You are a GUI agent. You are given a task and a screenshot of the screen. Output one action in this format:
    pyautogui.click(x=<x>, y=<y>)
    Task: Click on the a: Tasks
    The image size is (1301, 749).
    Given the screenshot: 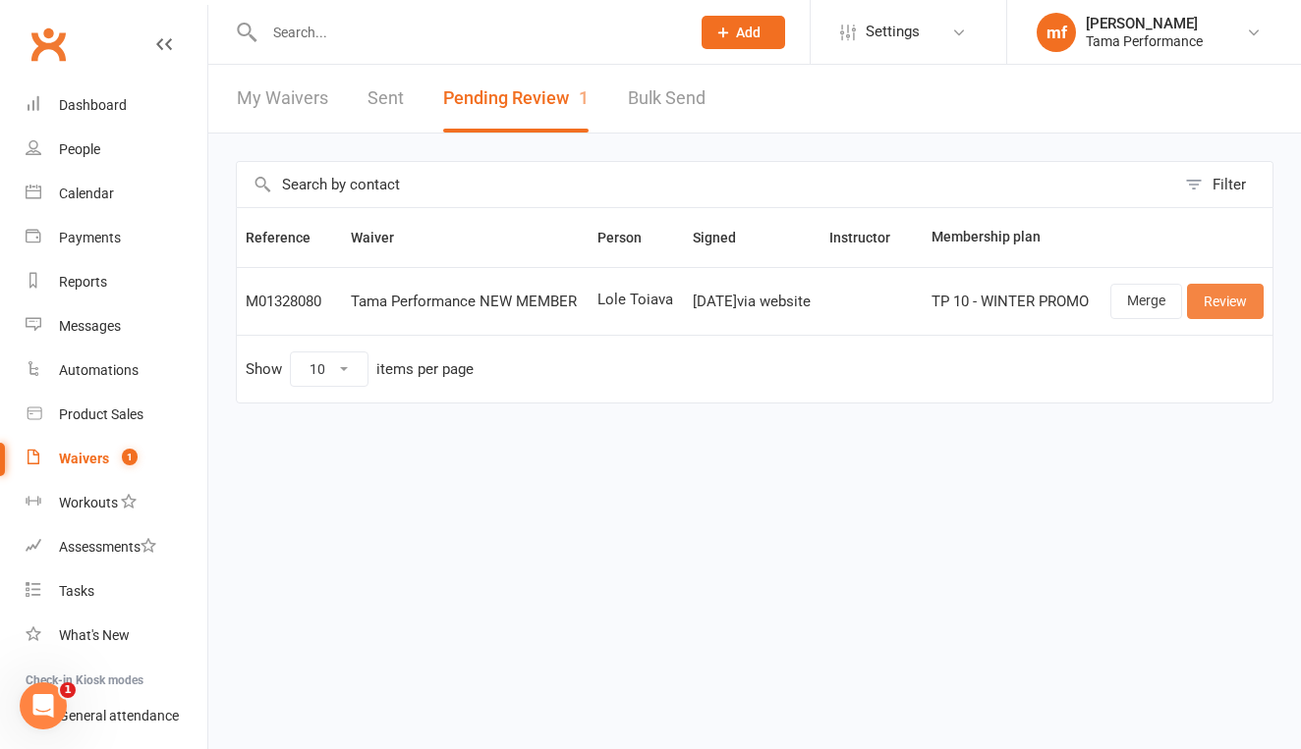 What is the action you would take?
    pyautogui.click(x=116, y=591)
    